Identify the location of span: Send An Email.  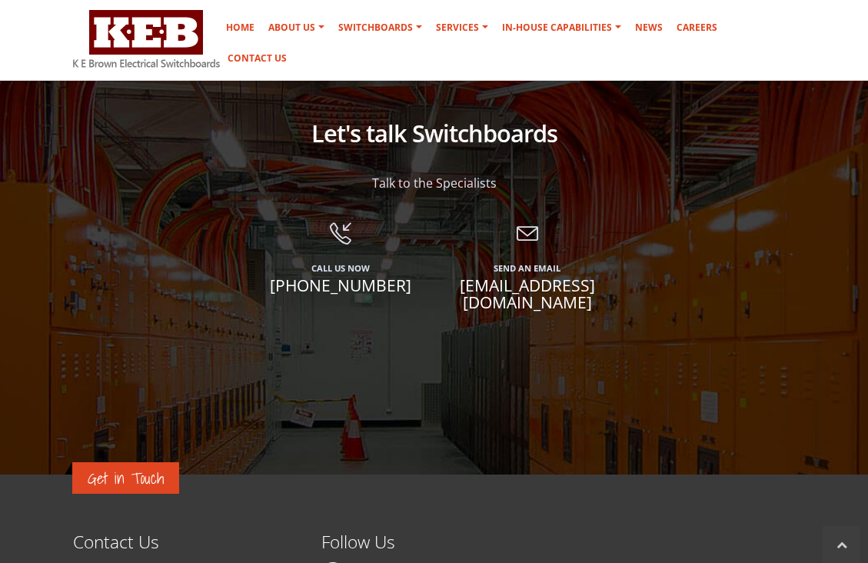
(527, 268).